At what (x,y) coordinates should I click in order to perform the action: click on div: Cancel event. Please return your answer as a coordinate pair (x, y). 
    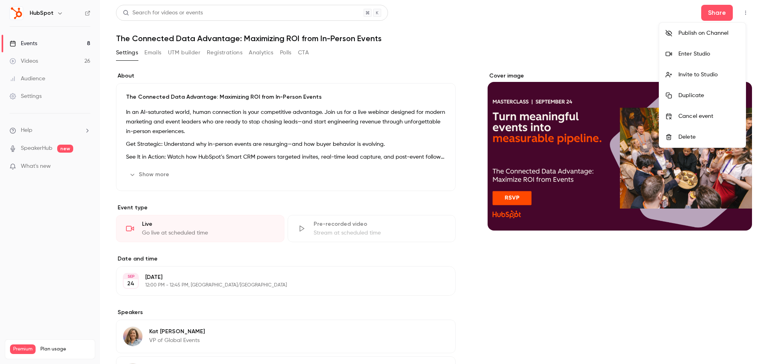
    Looking at the image, I should click on (709, 116).